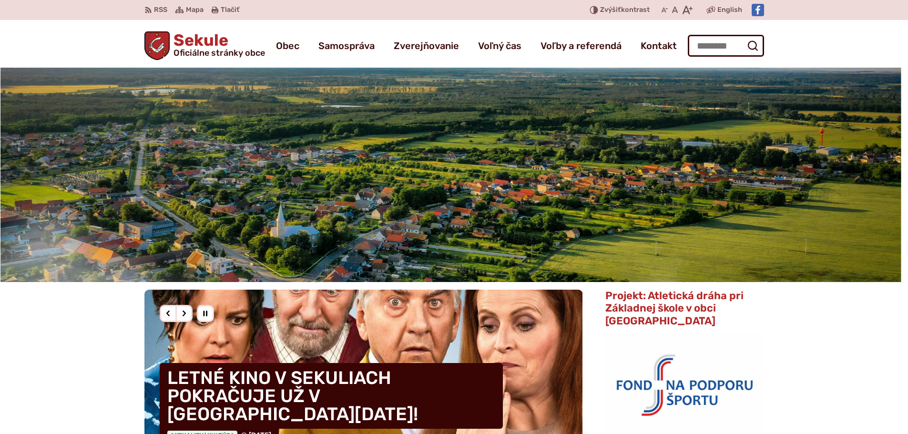 This screenshot has height=434, width=908. What do you see at coordinates (426, 46) in the screenshot?
I see `a: Zverejňovanie` at bounding box center [426, 46].